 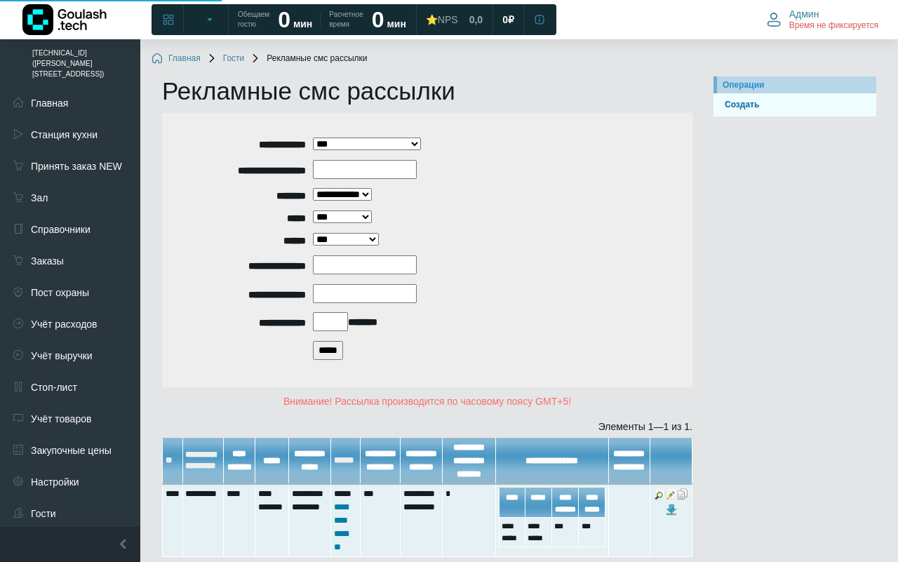 I want to click on span: 0,0, so click(x=476, y=20).